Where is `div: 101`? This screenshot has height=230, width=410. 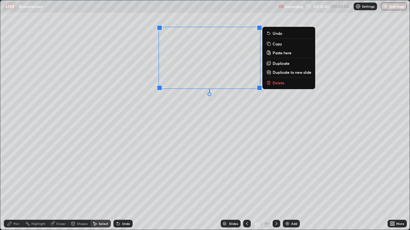 div: 101 is located at coordinates (267, 224).